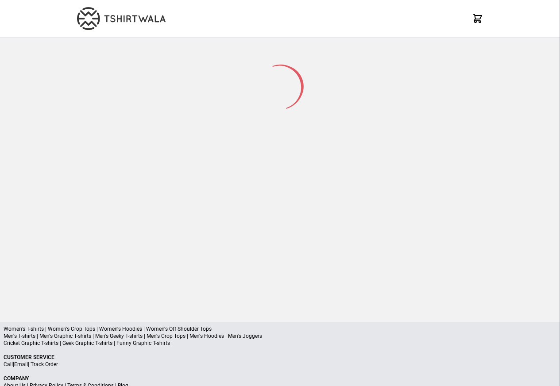 This screenshot has height=386, width=560. What do you see at coordinates (280, 358) in the screenshot?
I see `p: Customer Service` at bounding box center [280, 358].